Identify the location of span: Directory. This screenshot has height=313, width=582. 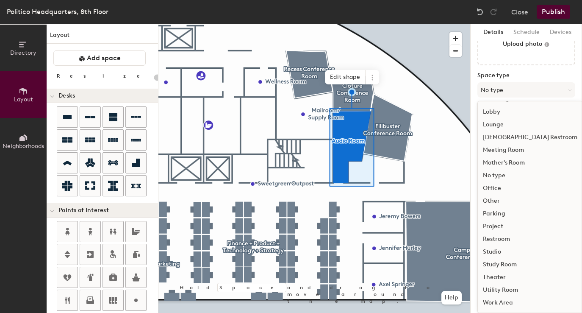
(23, 53).